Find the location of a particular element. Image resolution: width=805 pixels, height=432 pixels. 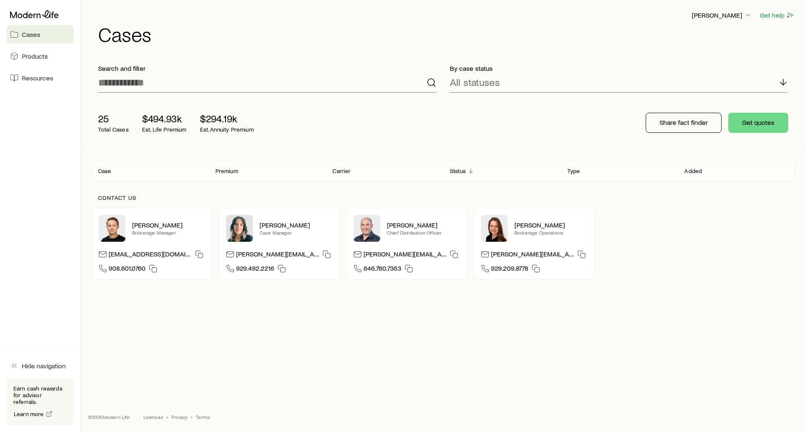

div: Earn cash rewards for advisor referrals.Learn more is located at coordinates (40, 402).